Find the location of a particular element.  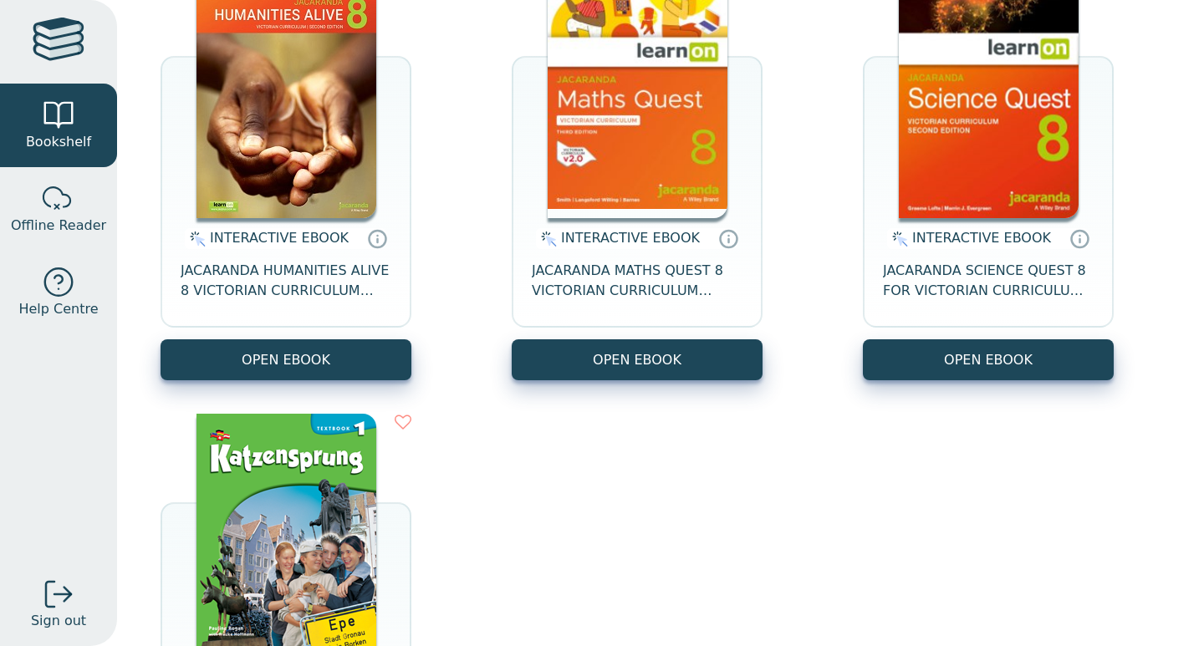

span: JACARANDA SCIENCE QUEST 8 FOR VICTORIAN CURRICULUM LEARNON 2E EBOOK is located at coordinates (988, 281).